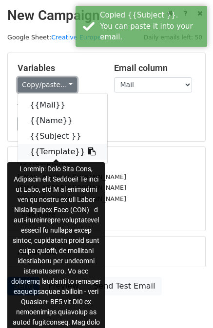  Describe the element at coordinates (188, 305) in the screenshot. I see `div: Chat Widget` at that location.